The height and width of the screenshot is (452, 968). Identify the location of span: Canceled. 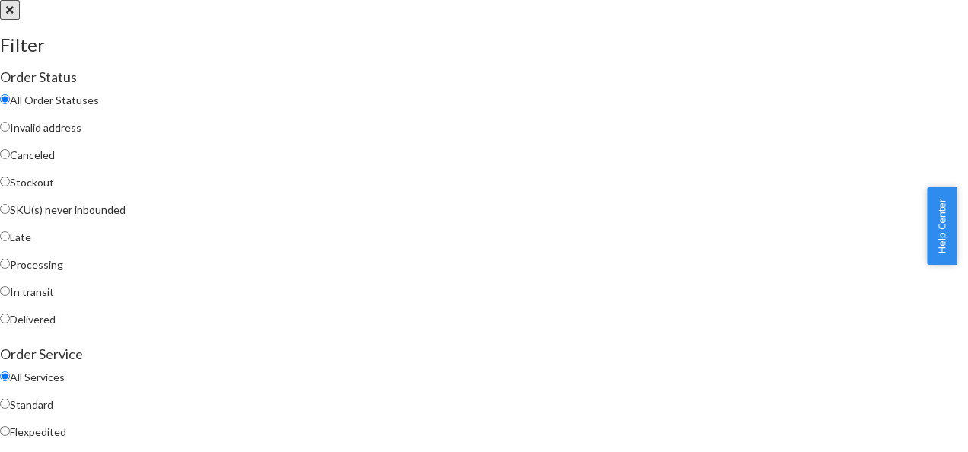
(32, 154).